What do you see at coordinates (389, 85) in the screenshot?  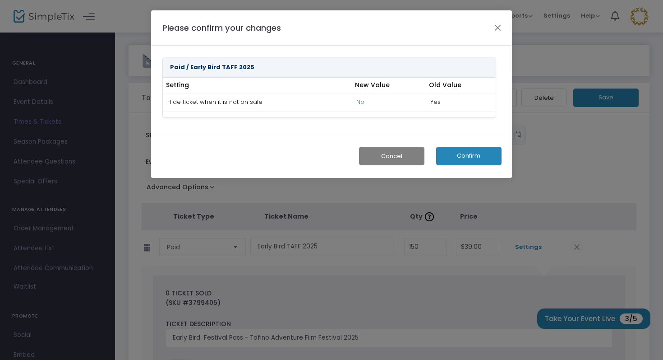 I see `th: New Value` at bounding box center [389, 85].